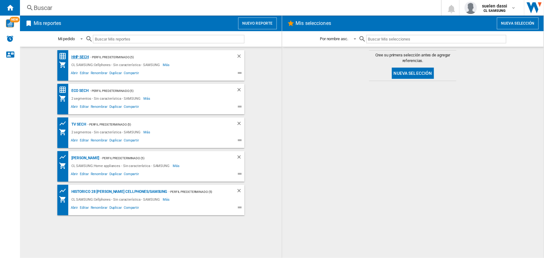 The image size is (544, 258). Describe the element at coordinates (257, 23) in the screenshot. I see `button: Nuevo reporte` at that location.